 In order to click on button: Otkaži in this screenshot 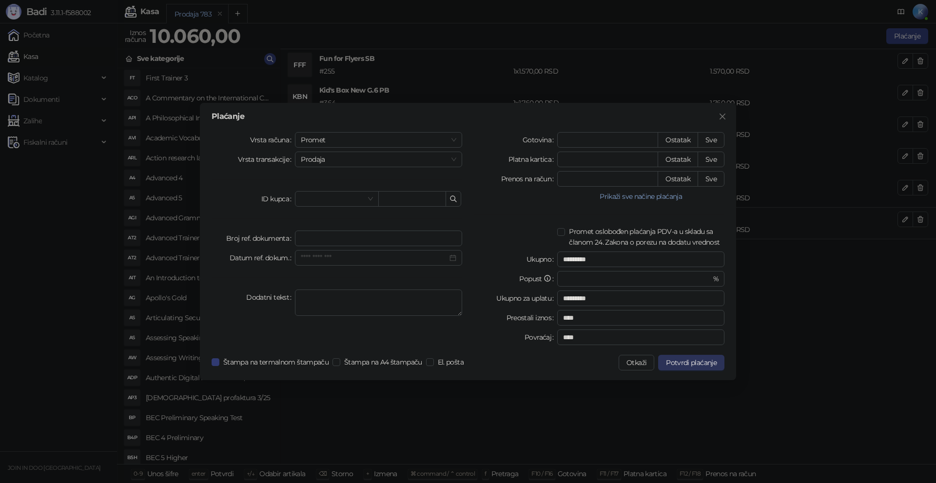, I will do `click(636, 363)`.